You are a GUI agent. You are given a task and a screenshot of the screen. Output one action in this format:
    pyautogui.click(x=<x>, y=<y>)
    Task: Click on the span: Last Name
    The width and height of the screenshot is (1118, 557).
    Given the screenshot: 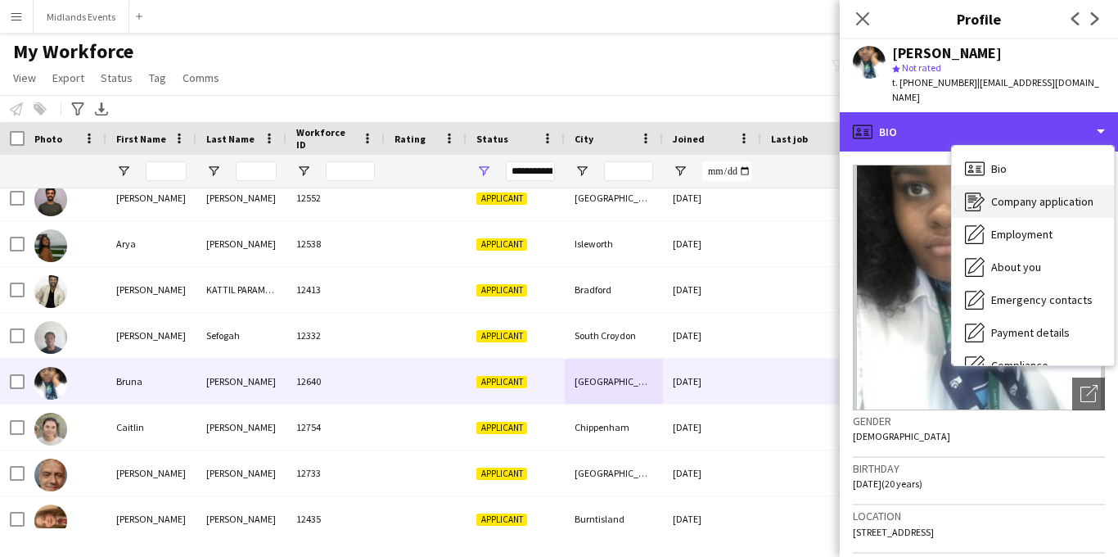 What is the action you would take?
    pyautogui.click(x=230, y=138)
    